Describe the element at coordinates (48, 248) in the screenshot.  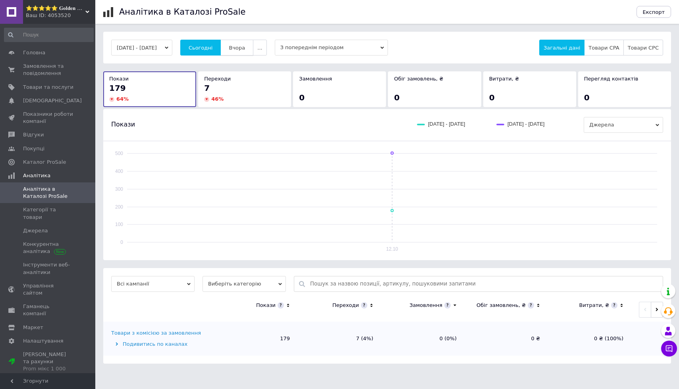
I see `span: Конкурентна аналітика` at that location.